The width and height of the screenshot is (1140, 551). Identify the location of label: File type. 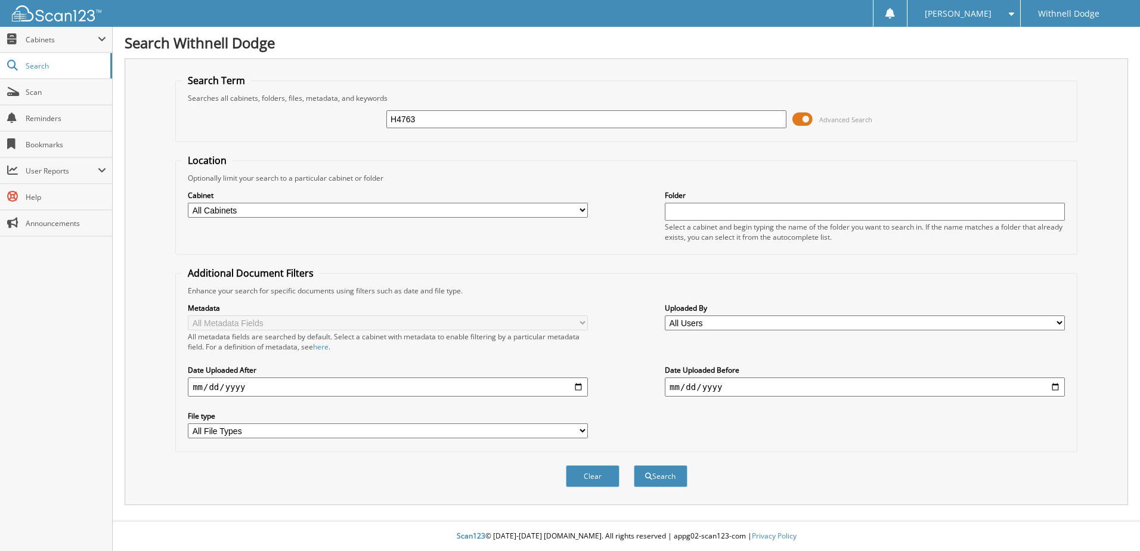
(388, 416).